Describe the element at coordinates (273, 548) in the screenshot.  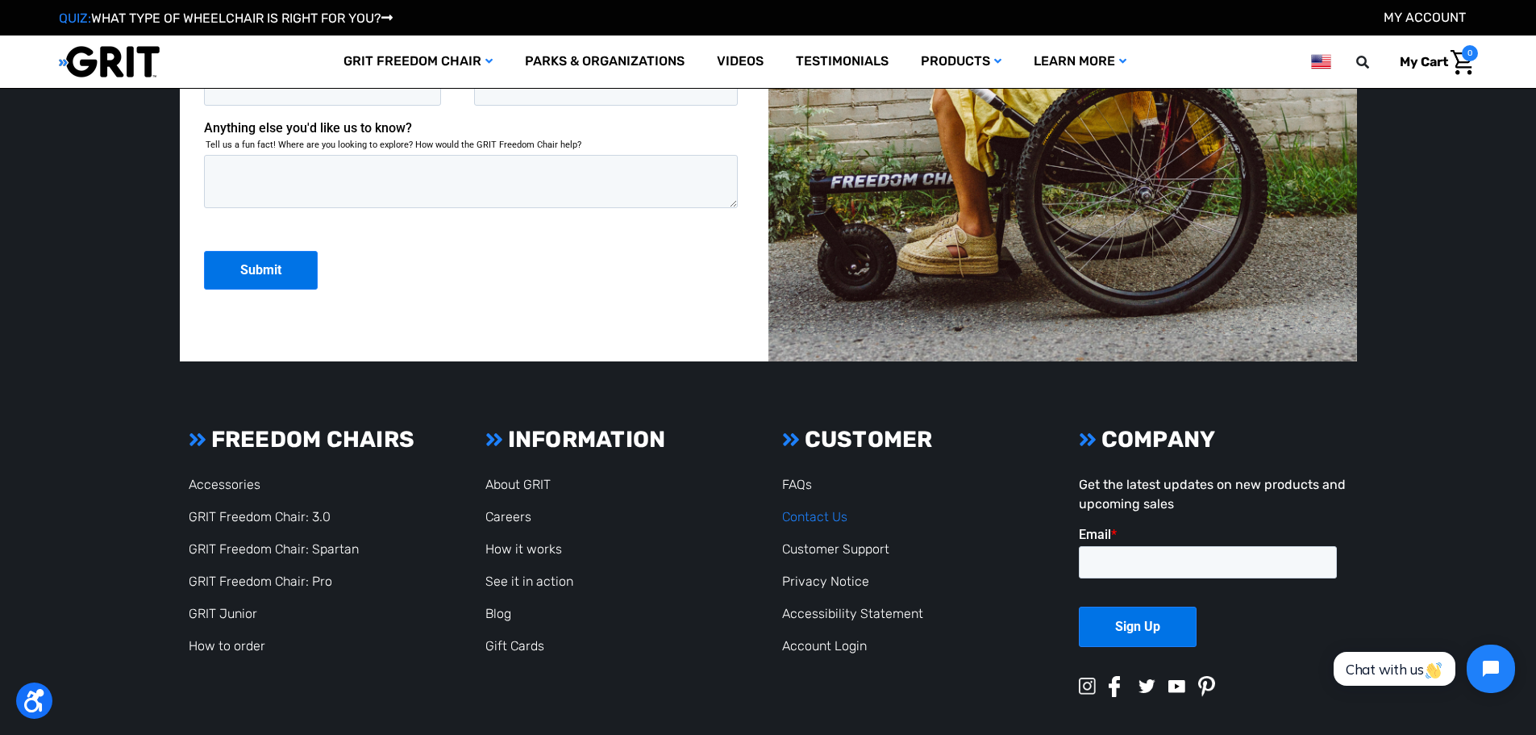
I see `a: GRIT Freedom Chair: Spartan` at that location.